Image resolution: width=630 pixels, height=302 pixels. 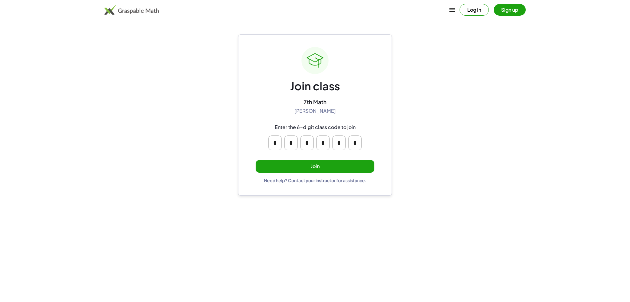 I want to click on button: Log in, so click(x=474, y=10).